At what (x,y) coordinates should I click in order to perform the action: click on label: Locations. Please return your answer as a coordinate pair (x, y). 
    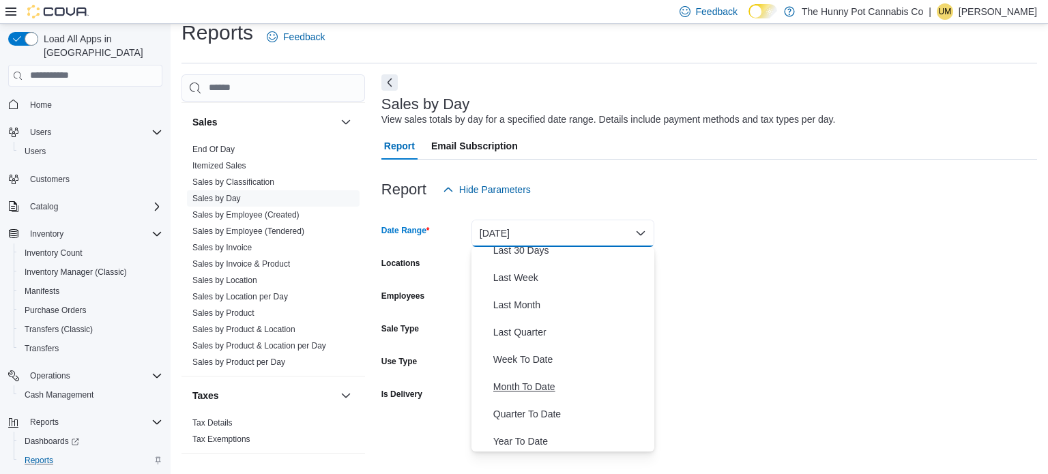
    Looking at the image, I should click on (400, 263).